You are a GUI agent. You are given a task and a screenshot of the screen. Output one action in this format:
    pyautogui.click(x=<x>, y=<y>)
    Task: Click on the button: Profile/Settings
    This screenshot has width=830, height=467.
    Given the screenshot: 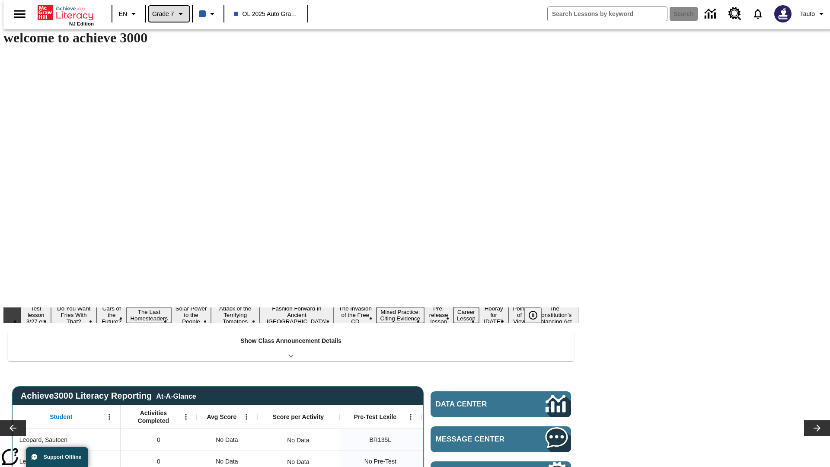 What is the action you would take?
    pyautogui.click(x=813, y=14)
    